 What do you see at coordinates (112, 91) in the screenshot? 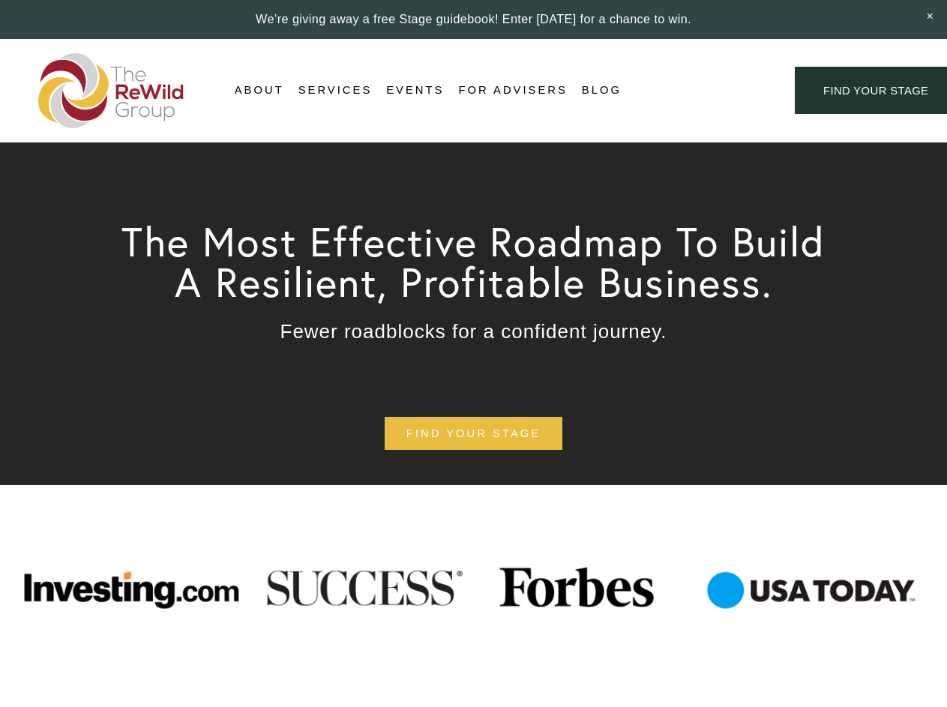
I see `img: The ReWild Group` at bounding box center [112, 91].